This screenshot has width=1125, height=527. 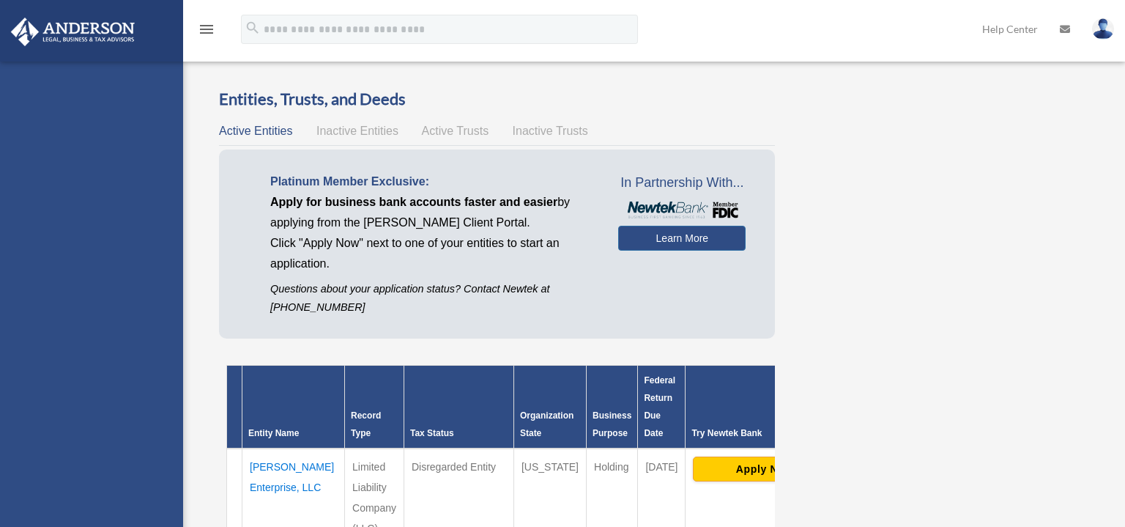 I want to click on i: menu, so click(x=207, y=29).